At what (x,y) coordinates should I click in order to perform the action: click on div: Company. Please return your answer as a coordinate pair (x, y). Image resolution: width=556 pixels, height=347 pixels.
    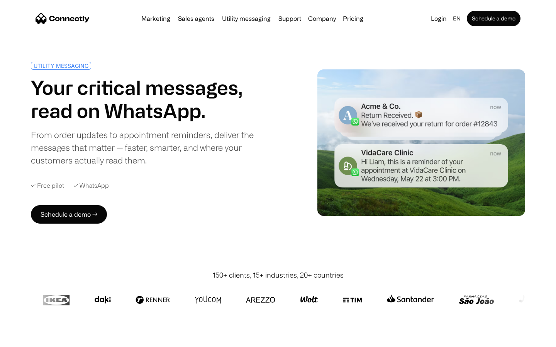
    Looking at the image, I should click on (322, 19).